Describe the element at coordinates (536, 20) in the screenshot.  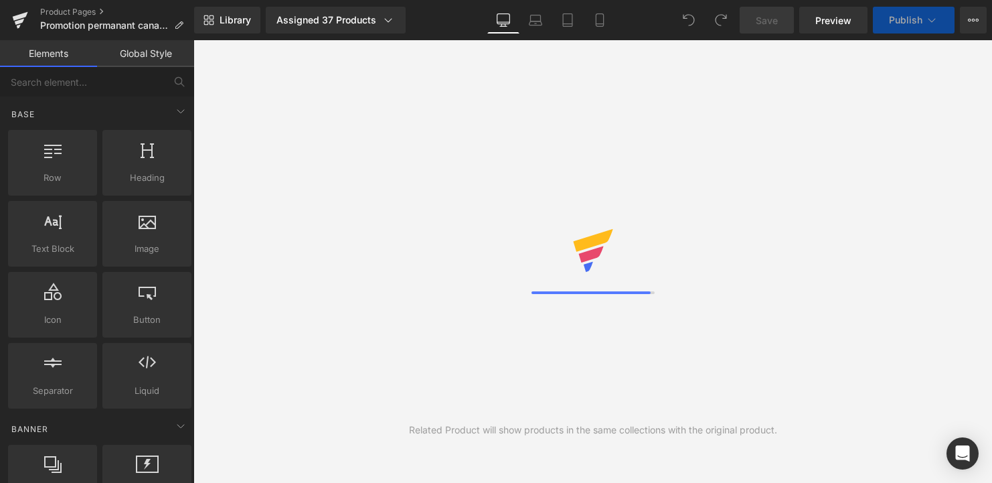
I see `a: Laptop` at that location.